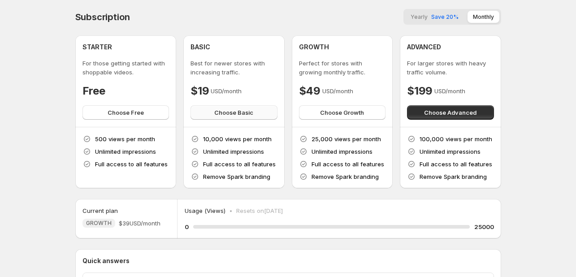  I want to click on span: Save 20%, so click(445, 17).